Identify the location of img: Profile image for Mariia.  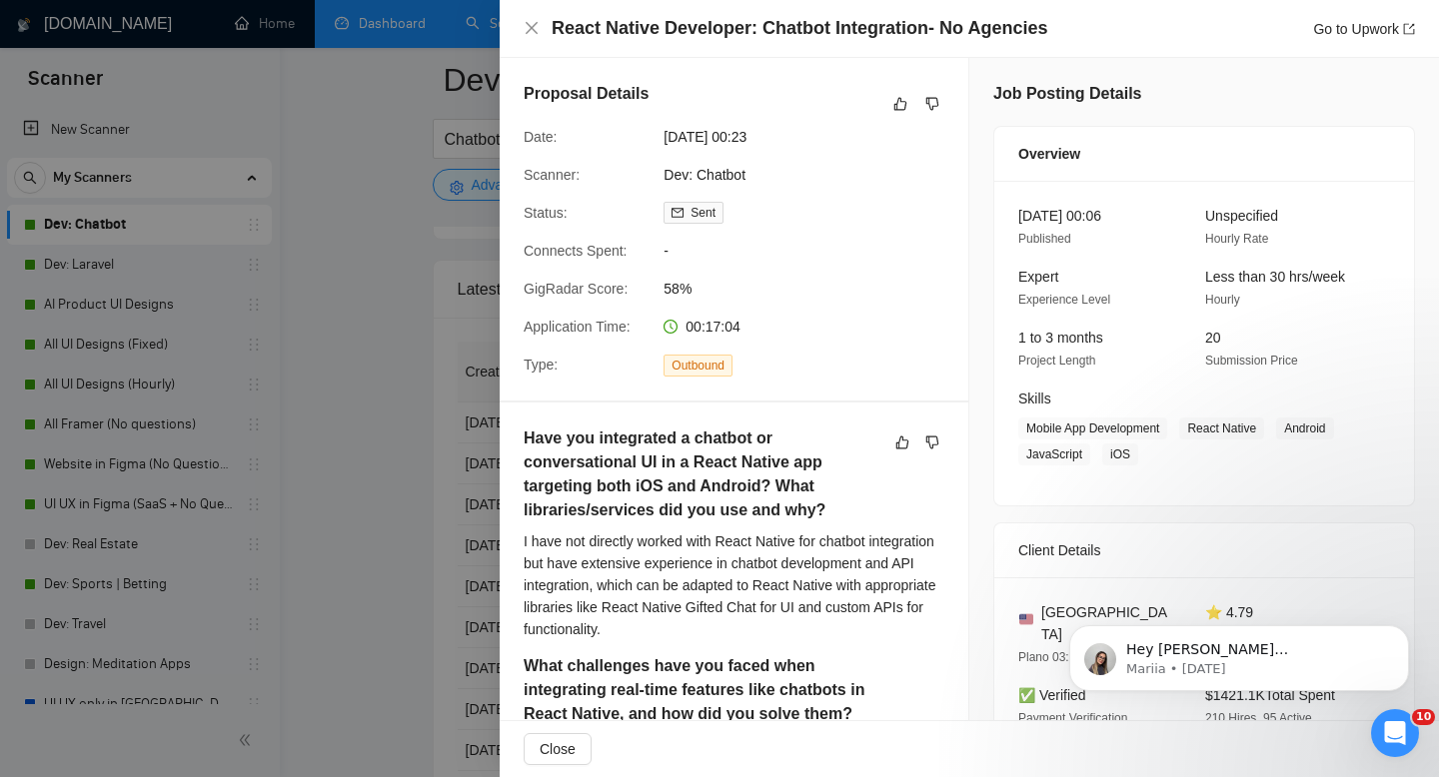
(61, 76).